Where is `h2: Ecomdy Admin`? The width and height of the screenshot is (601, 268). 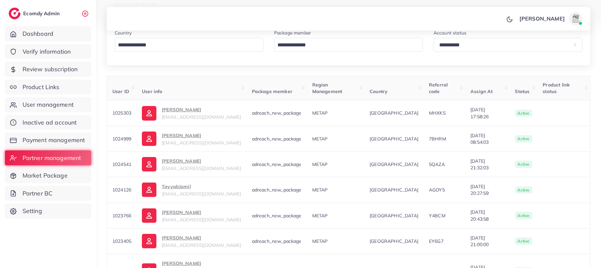 h2: Ecomdy Admin is located at coordinates (42, 13).